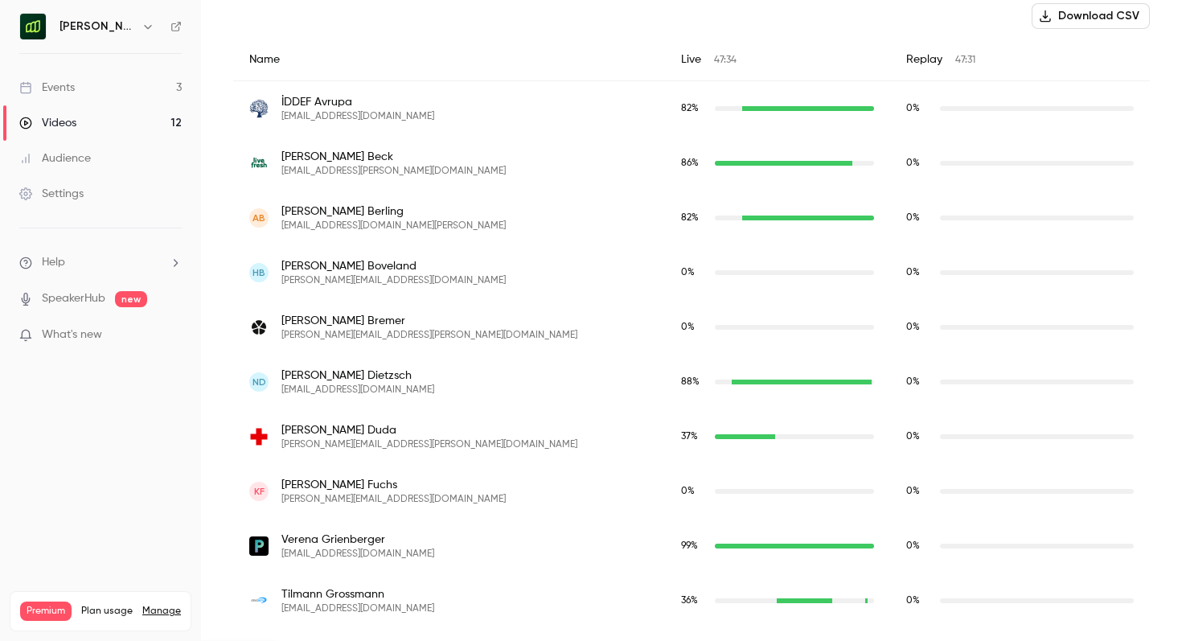  I want to click on span: 88 %, so click(690, 382).